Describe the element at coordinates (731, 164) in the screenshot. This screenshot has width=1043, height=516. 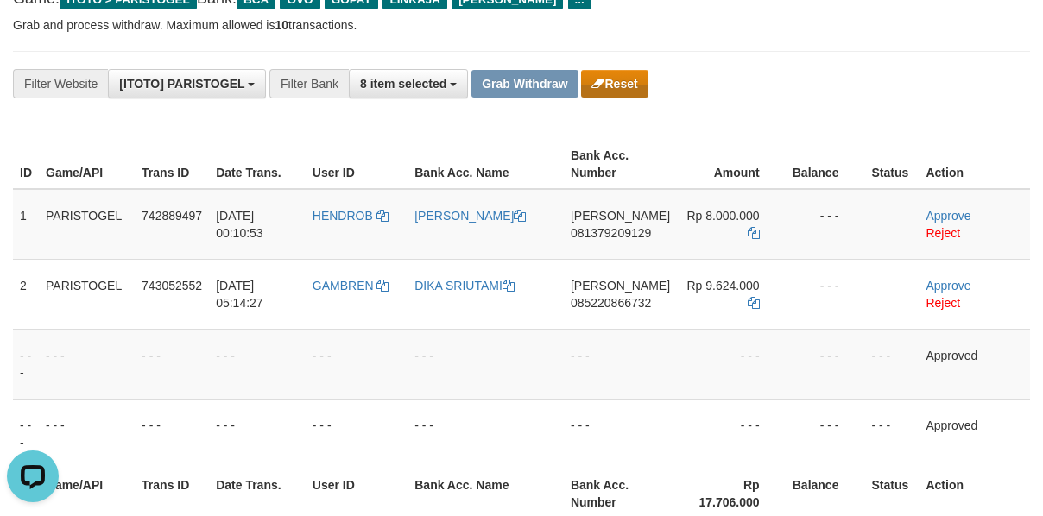
I see `th: Amount` at that location.